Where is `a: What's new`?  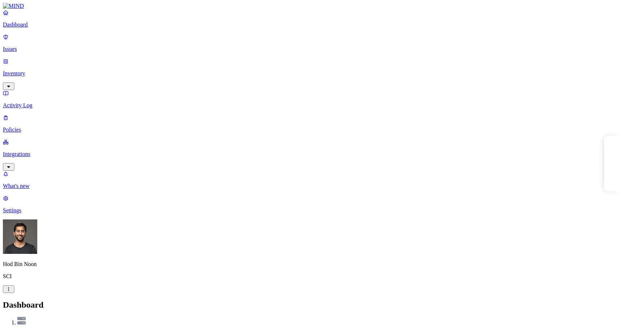 a: What's new is located at coordinates (309, 180).